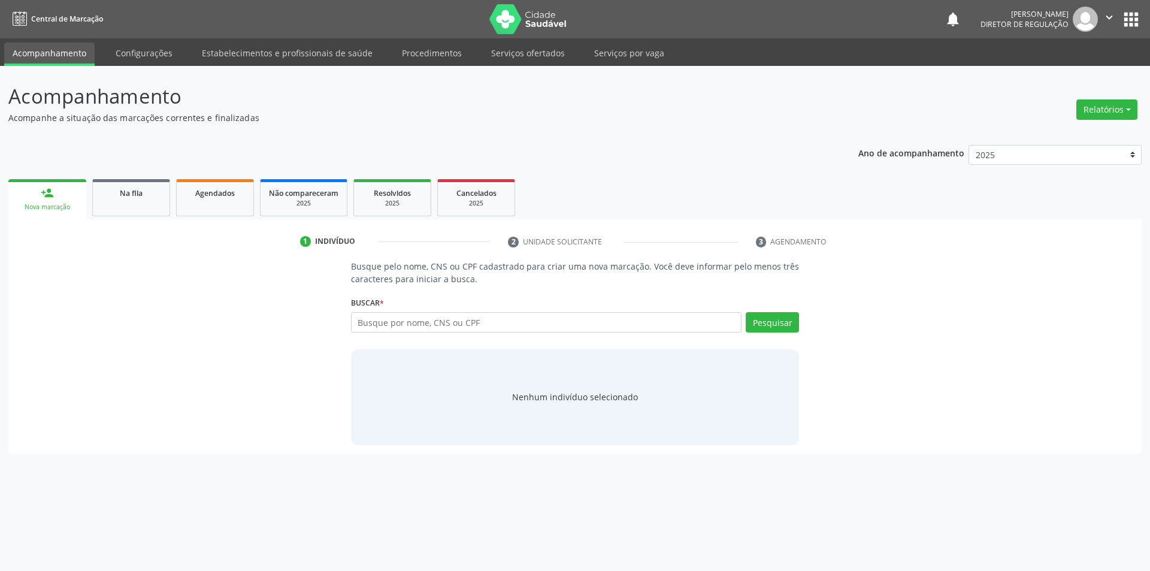 The image size is (1150, 571). What do you see at coordinates (367, 302) in the screenshot?
I see `label: Buscar` at bounding box center [367, 302].